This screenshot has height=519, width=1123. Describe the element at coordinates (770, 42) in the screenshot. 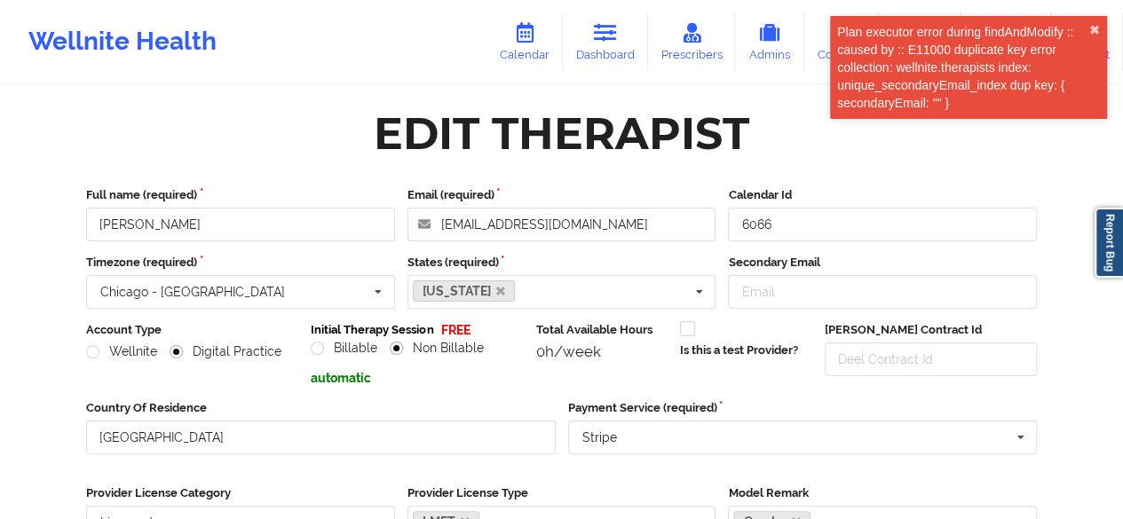

I see `a: Admins` at that location.